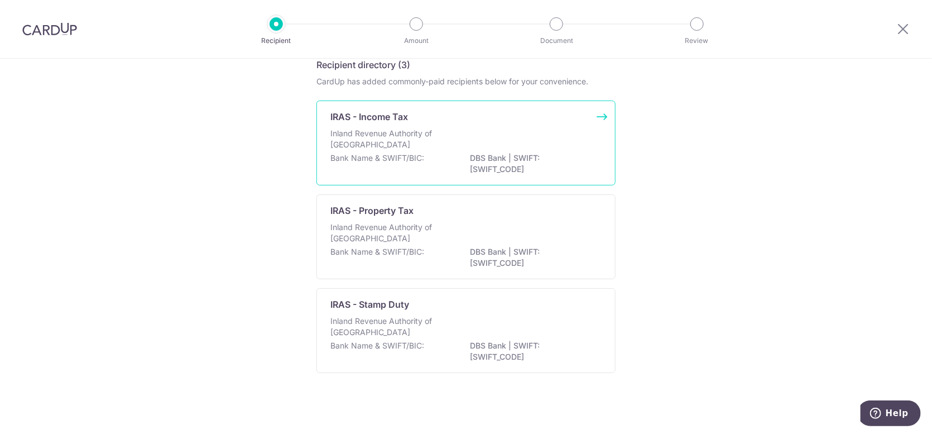 The width and height of the screenshot is (932, 434). I want to click on h5: Recipient directory (3), so click(363, 65).